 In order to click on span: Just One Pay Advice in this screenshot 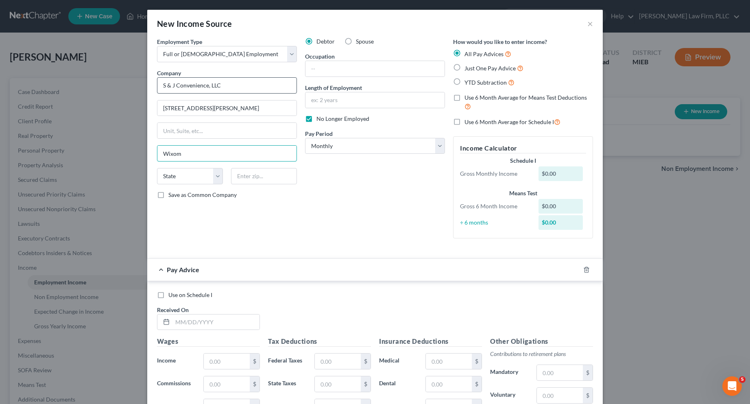, I will do `click(490, 68)`.